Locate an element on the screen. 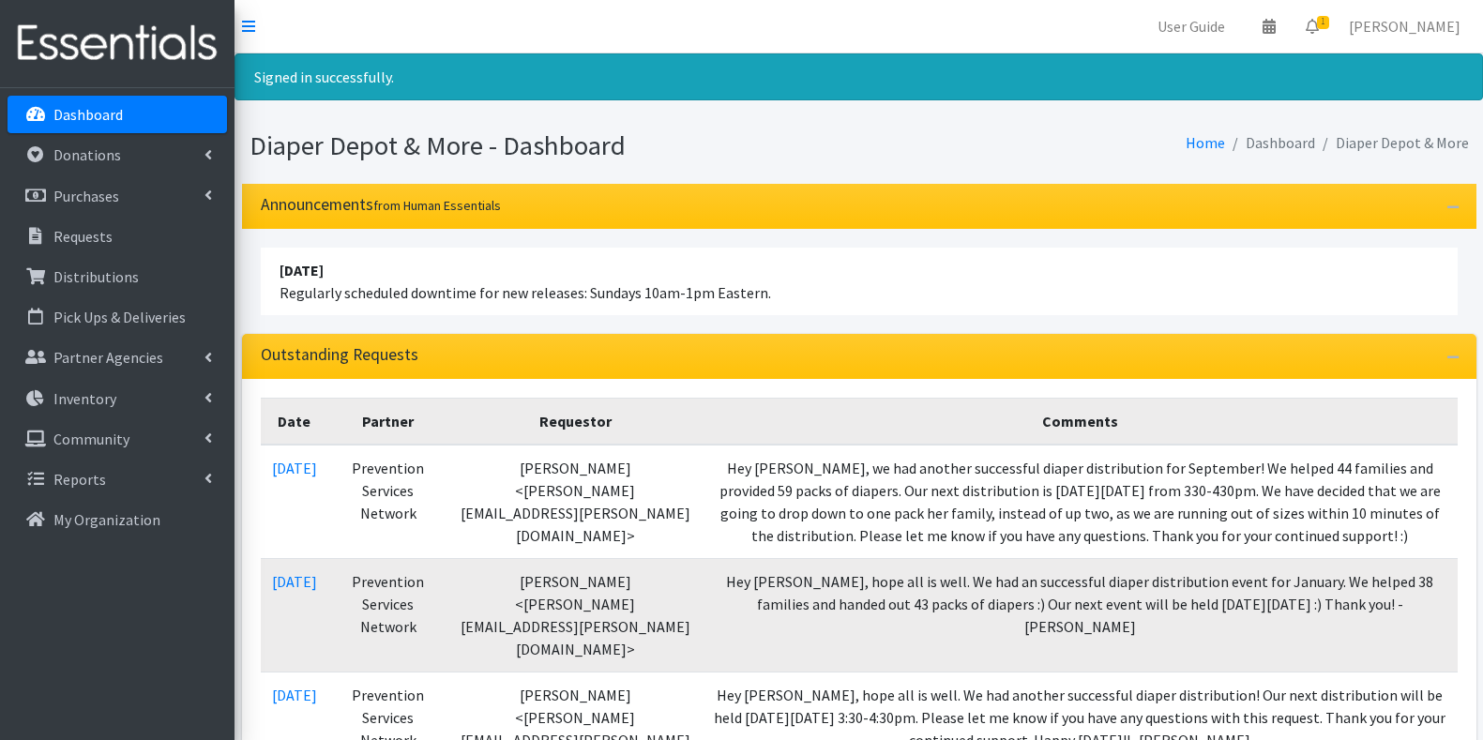 The height and width of the screenshot is (740, 1483). p: My Organization is located at coordinates (107, 520).